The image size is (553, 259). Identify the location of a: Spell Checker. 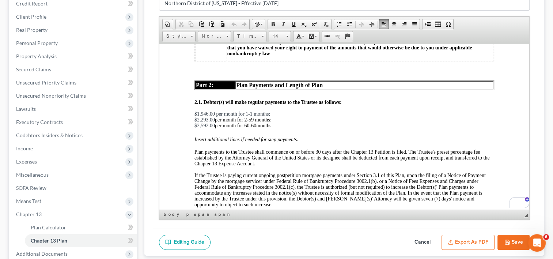
(258, 24).